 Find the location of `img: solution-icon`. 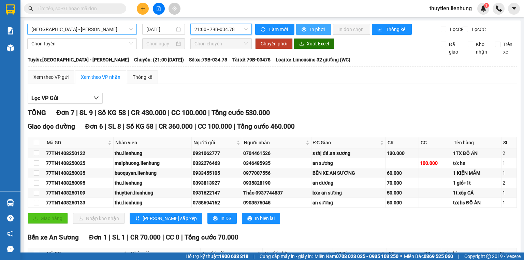

img: solution-icon is located at coordinates (10, 31).